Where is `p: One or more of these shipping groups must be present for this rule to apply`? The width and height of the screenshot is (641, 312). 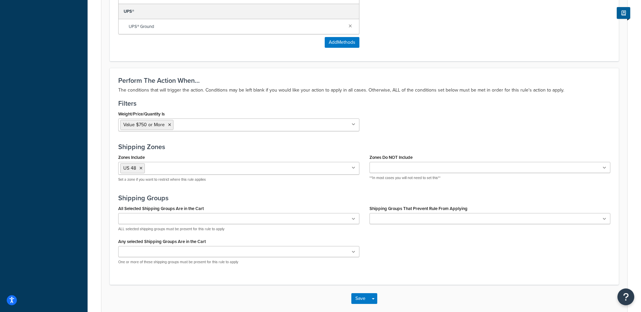 p: One or more of these shipping groups must be present for this rule to apply is located at coordinates (239, 262).